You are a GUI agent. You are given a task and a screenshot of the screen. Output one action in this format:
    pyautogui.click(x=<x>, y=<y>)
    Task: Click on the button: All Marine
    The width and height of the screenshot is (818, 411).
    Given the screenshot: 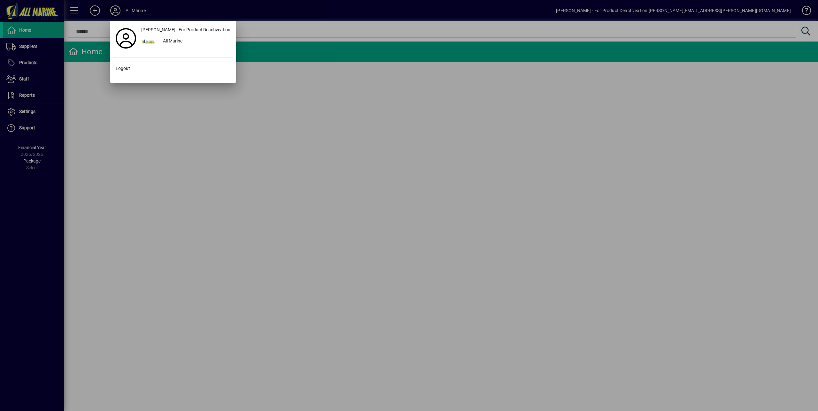 What is the action you would take?
    pyautogui.click(x=186, y=42)
    